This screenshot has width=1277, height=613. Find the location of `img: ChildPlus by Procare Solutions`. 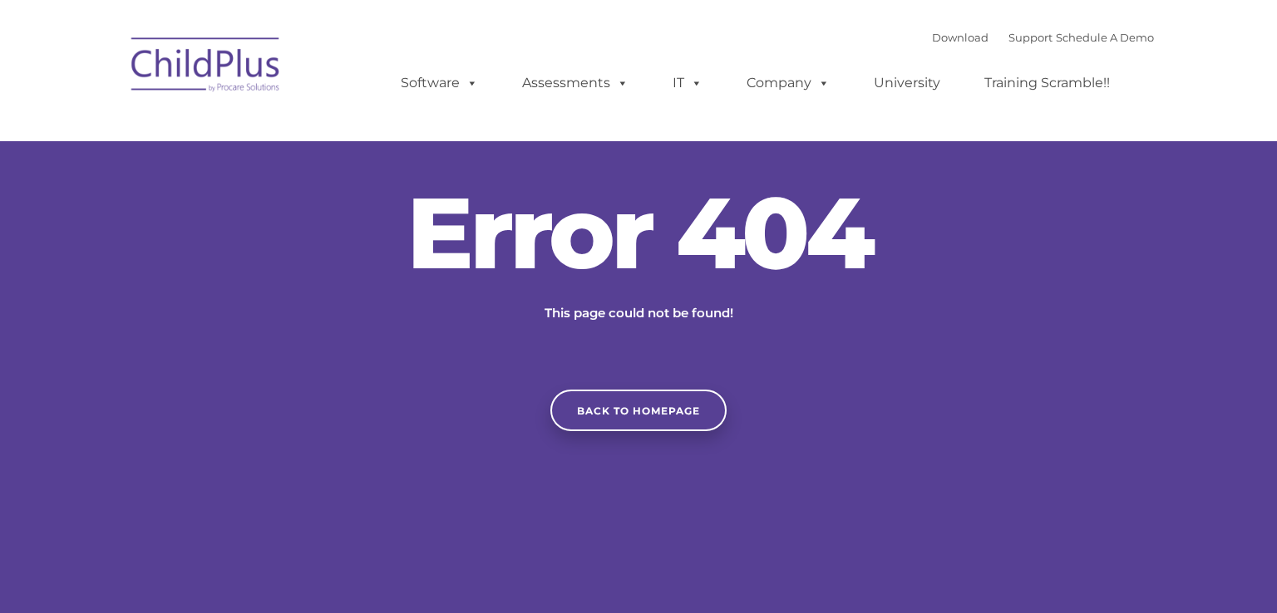

img: ChildPlus by Procare Solutions is located at coordinates (206, 67).